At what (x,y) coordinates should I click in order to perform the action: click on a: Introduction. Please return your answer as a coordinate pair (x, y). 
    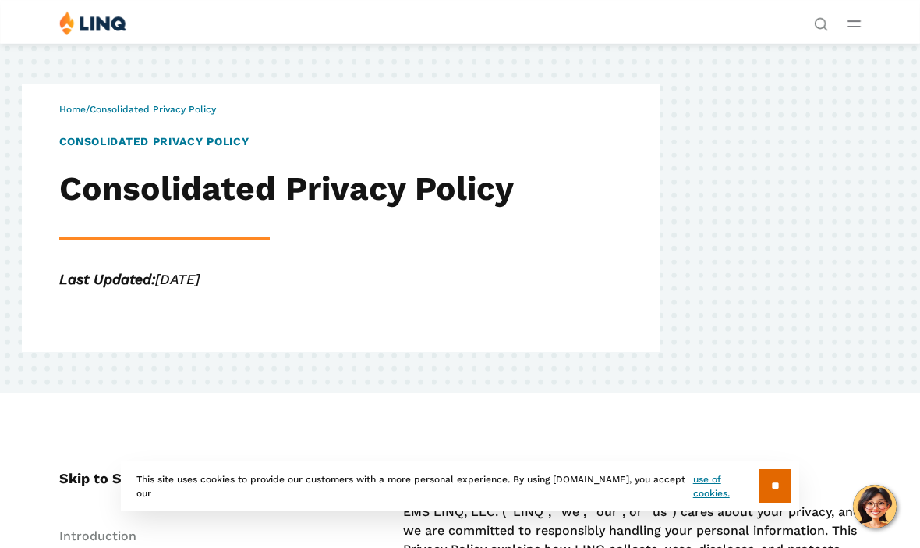
    Looking at the image, I should click on (98, 535).